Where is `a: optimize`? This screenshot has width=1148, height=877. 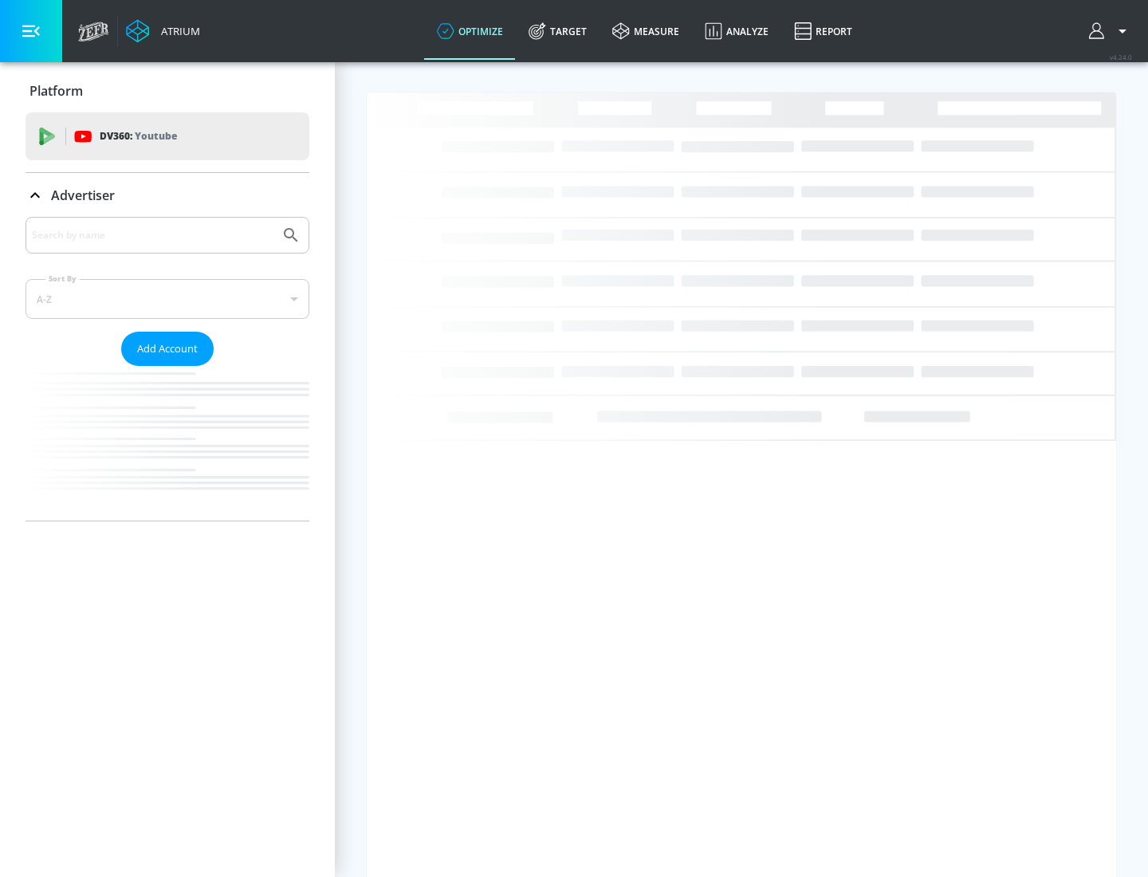 a: optimize is located at coordinates (469, 31).